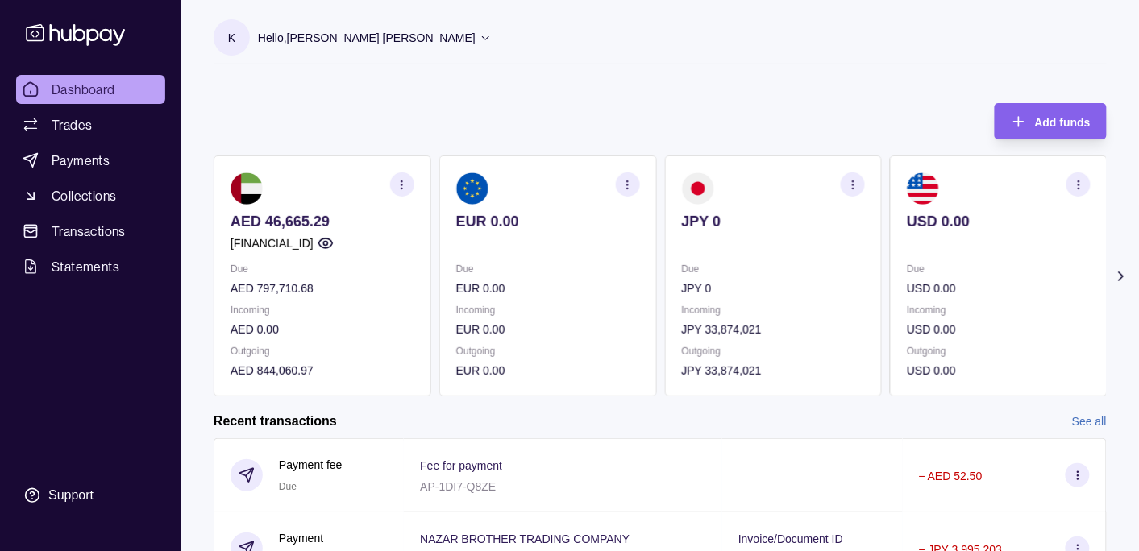 Image resolution: width=1139 pixels, height=551 pixels. What do you see at coordinates (90, 125) in the screenshot?
I see `a: Trades` at bounding box center [90, 125].